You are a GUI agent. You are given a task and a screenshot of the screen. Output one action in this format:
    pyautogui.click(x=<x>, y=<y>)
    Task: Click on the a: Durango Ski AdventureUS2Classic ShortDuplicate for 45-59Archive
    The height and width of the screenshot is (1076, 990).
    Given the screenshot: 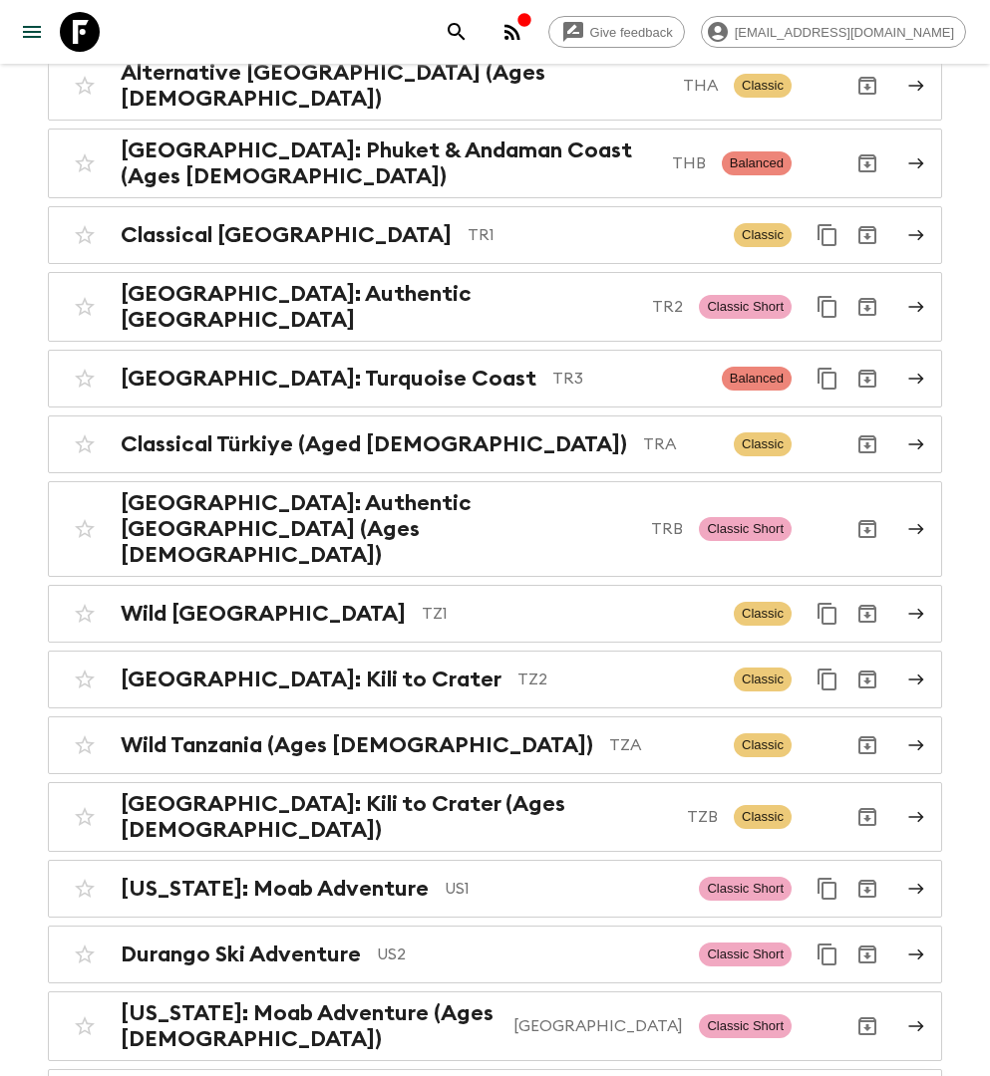 What is the action you would take?
    pyautogui.click(x=494, y=955)
    